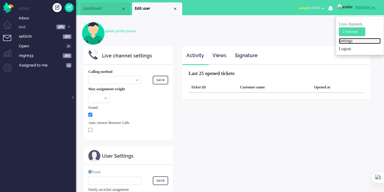 This screenshot has width=384, height=192. What do you see at coordinates (338, 87) in the screenshot?
I see `div: Opened at` at bounding box center [338, 87].